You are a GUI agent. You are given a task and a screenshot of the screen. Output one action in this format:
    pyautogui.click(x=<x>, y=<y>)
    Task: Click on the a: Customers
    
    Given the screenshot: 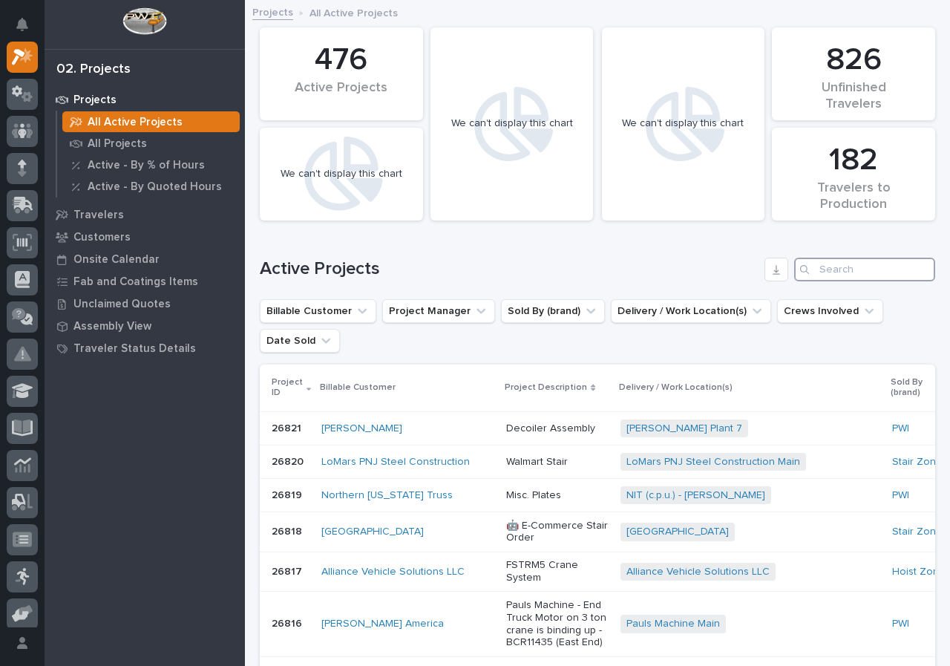 What is the action you would take?
    pyautogui.click(x=145, y=237)
    